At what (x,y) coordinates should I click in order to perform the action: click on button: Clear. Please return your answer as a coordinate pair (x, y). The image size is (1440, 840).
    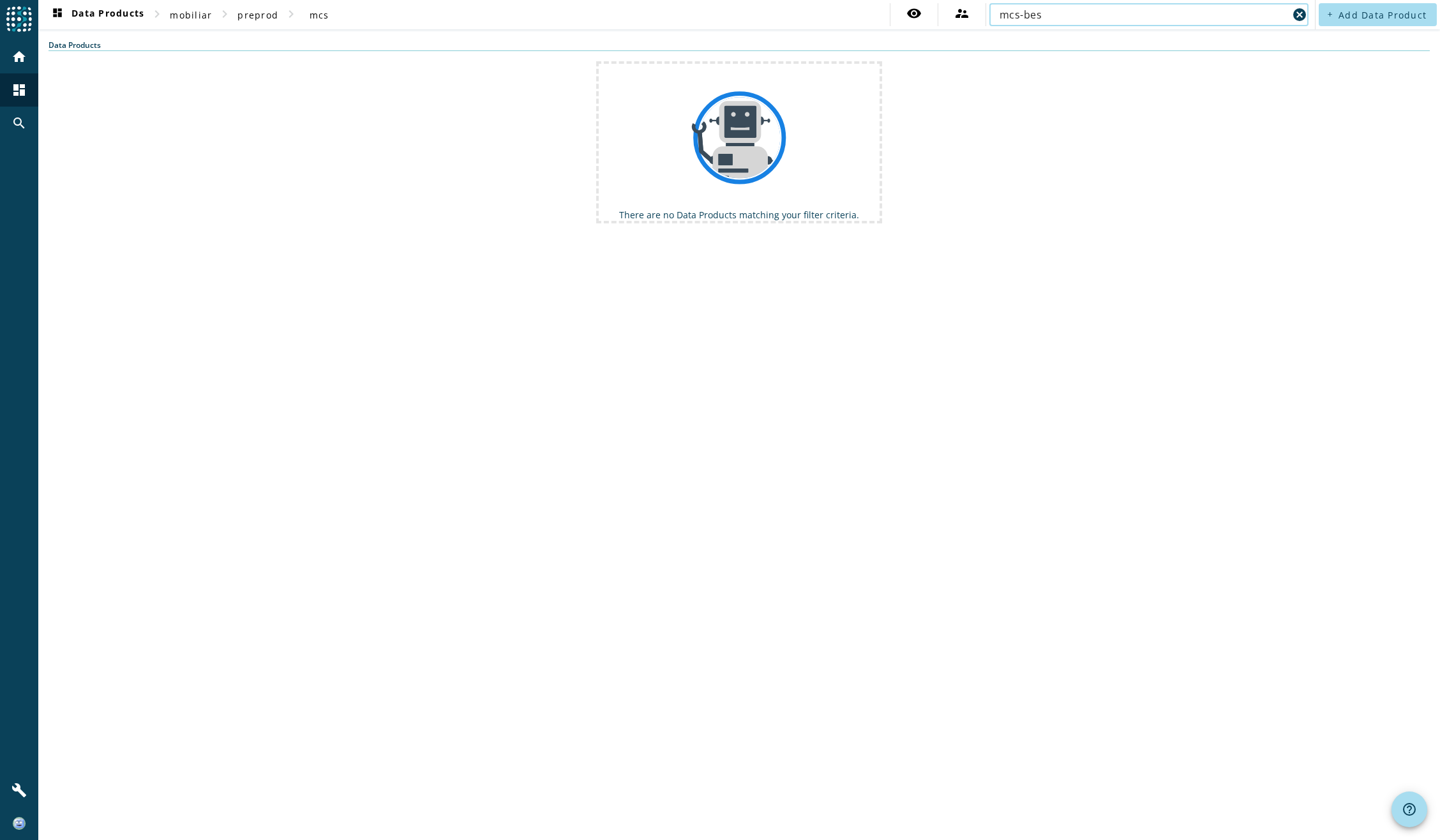
    Looking at the image, I should click on (1299, 15).